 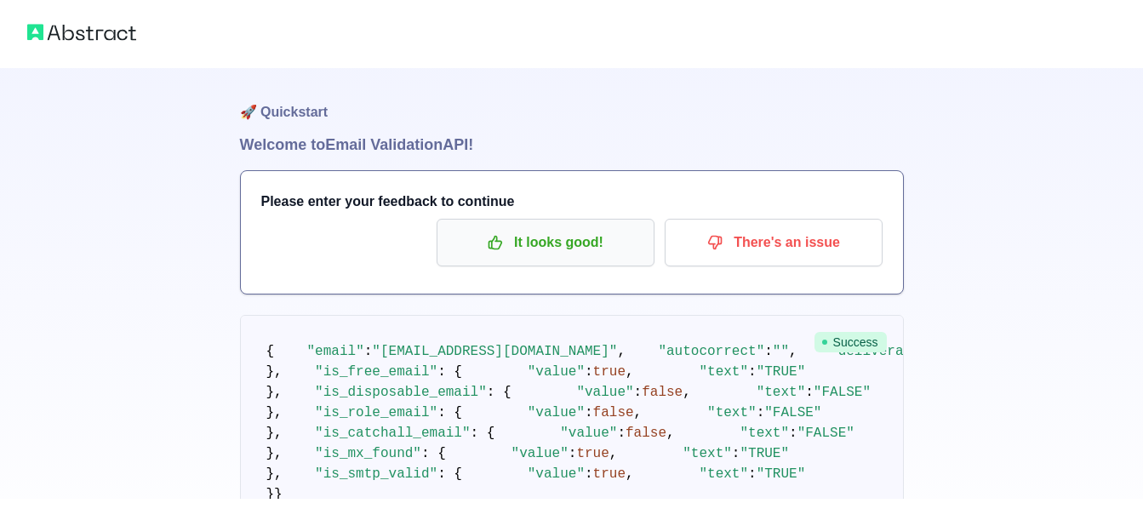 What do you see at coordinates (711, 352) in the screenshot?
I see `span: "autocorrect"` at bounding box center [711, 352].